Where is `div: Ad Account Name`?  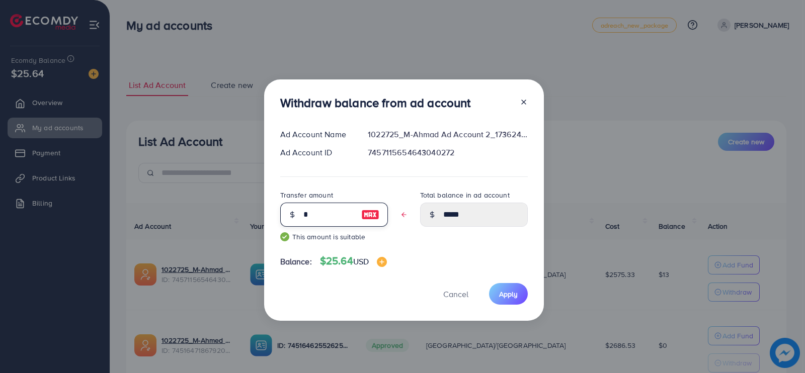
div: Ad Account Name is located at coordinates (316, 134).